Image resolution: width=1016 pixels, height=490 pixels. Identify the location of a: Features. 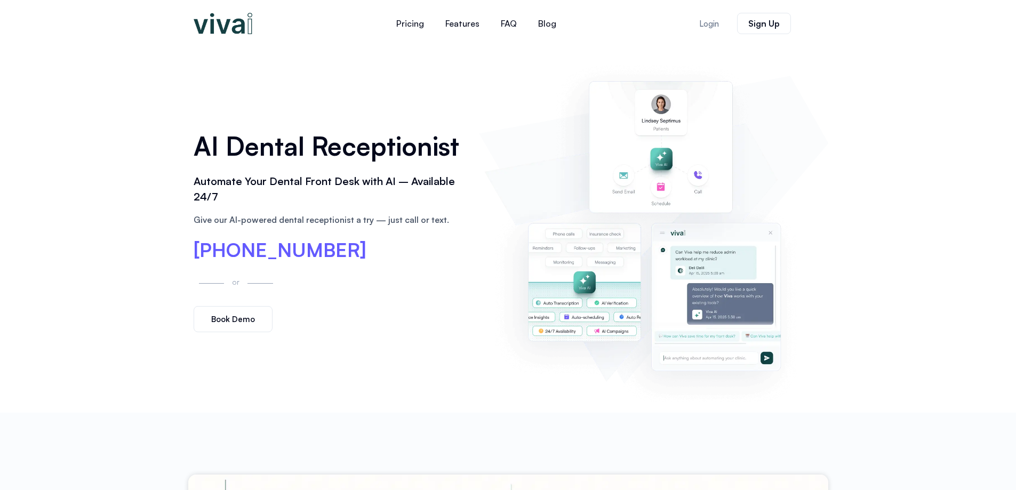
(462, 23).